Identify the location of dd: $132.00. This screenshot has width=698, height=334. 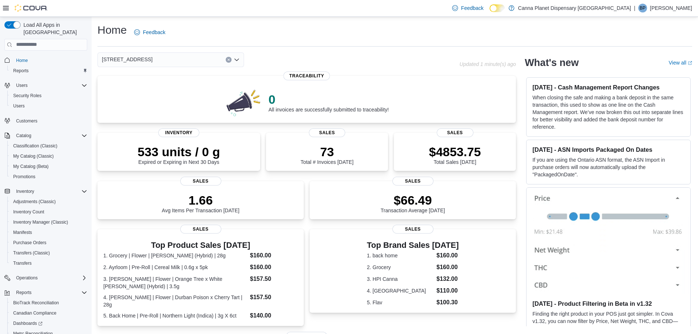
(447, 279).